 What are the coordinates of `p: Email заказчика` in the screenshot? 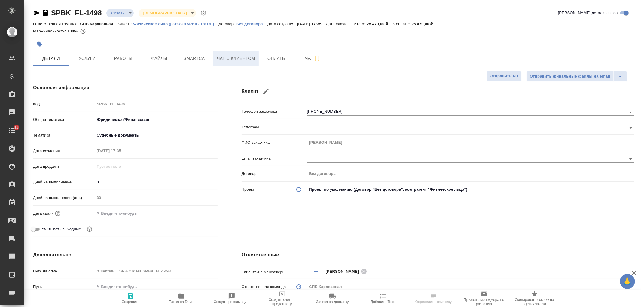 It's located at (274, 158).